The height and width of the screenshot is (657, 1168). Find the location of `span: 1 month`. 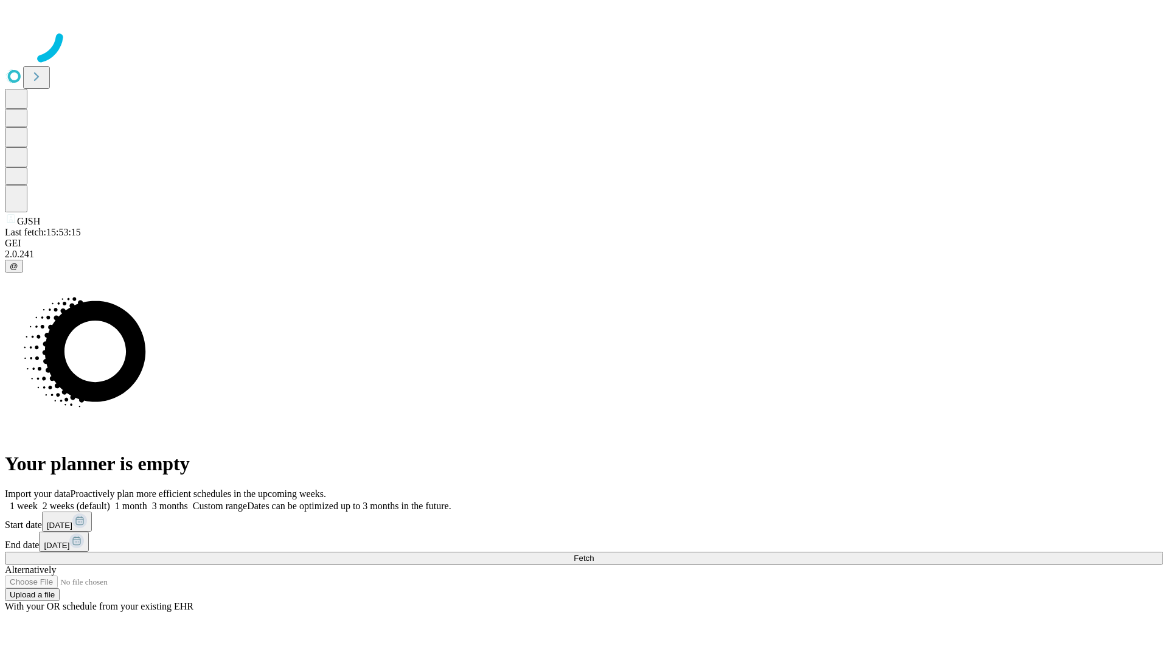

span: 1 month is located at coordinates (131, 506).